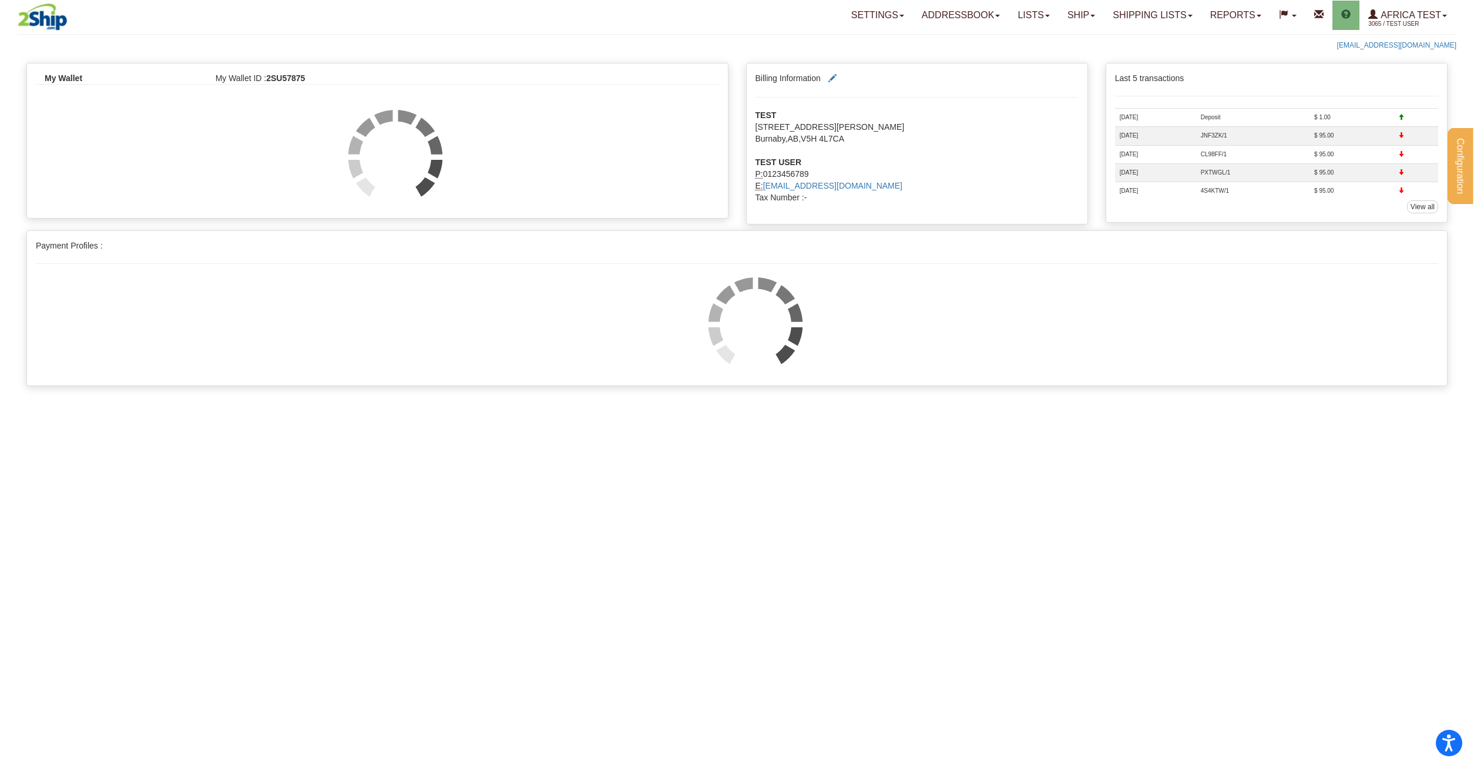  What do you see at coordinates (1253, 136) in the screenshot?
I see `td: JNF3ZK/1` at bounding box center [1253, 136].